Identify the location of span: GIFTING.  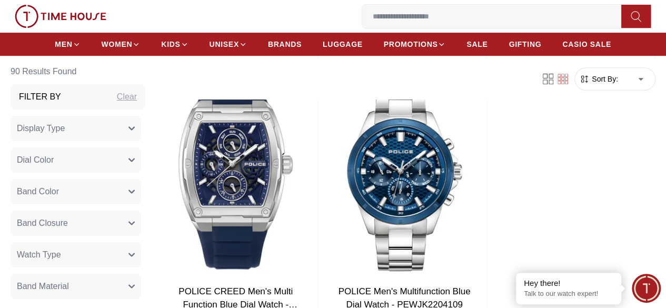
(525, 44).